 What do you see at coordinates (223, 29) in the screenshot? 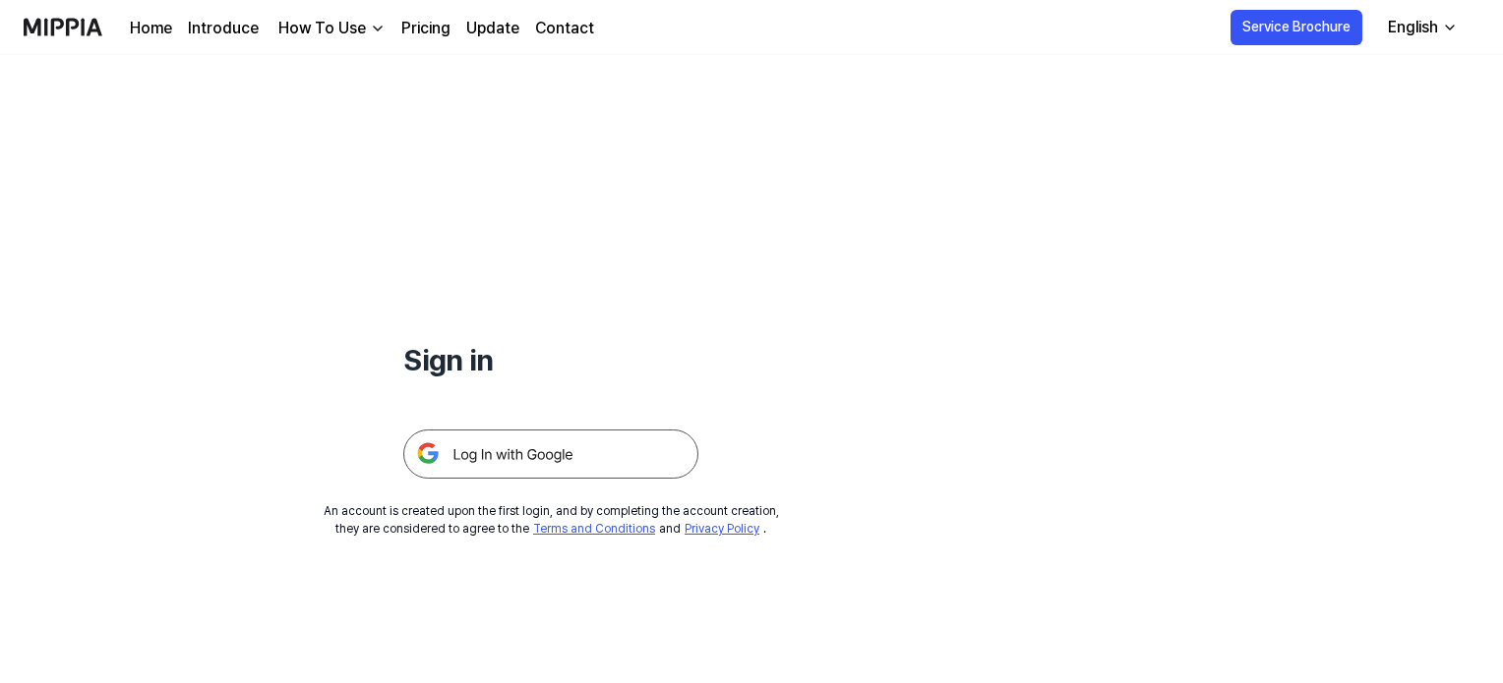
I see `a: Introduce` at bounding box center [223, 29].